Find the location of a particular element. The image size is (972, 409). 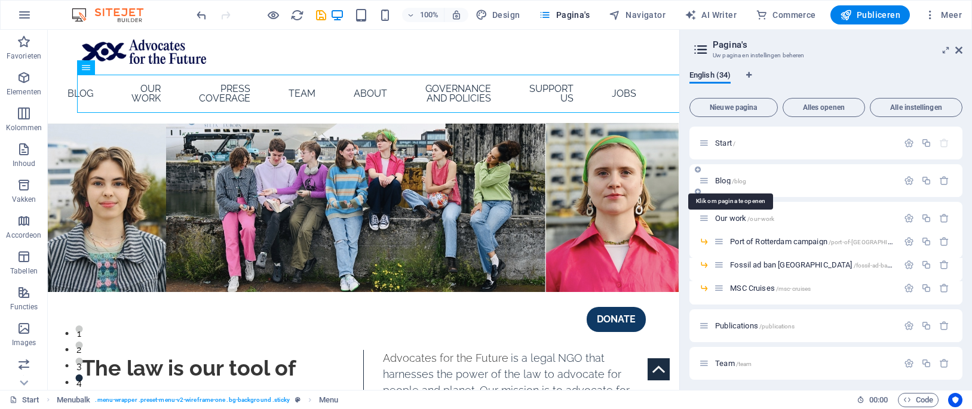

p: Functies is located at coordinates (24, 307).